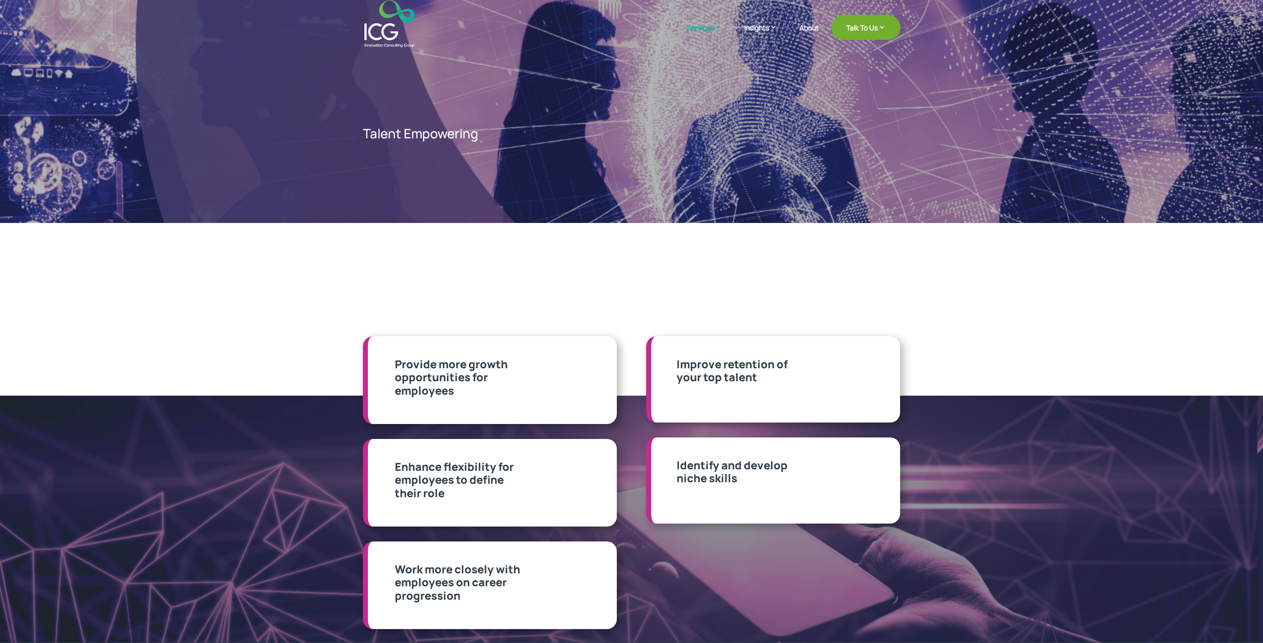 The height and width of the screenshot is (643, 1263). I want to click on div: Chat Widget, so click(1180, 589).